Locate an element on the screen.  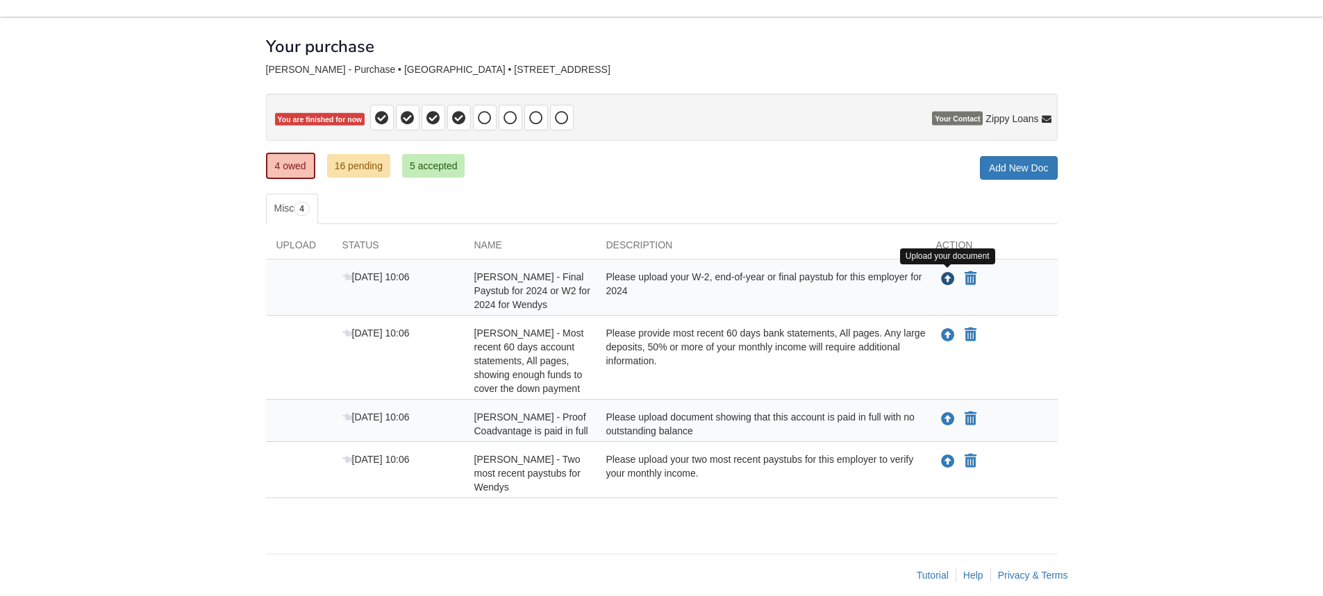
a: Privacy & Terms is located at coordinates (1032, 576).